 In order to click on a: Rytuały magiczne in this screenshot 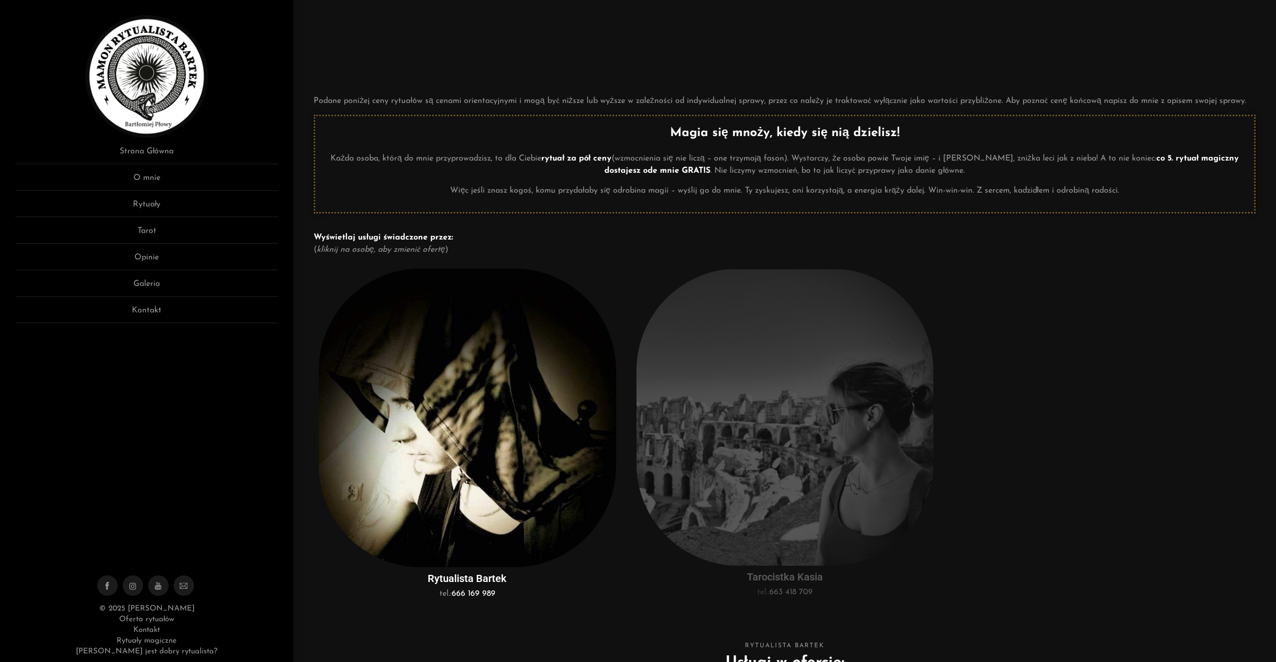, I will do `click(147, 640)`.